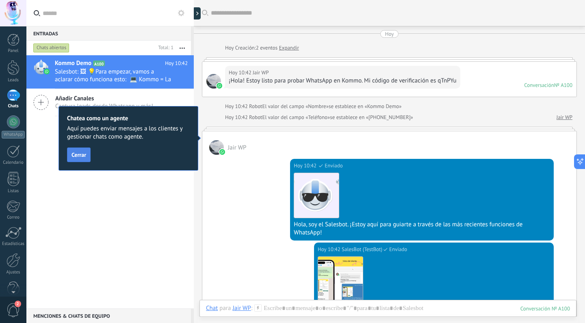  I want to click on div: Hola, soy el Salesbot. ¡Estoy aquí para guiarte a través de las más recientes funciones de WhatsApp!, so click(422, 229).